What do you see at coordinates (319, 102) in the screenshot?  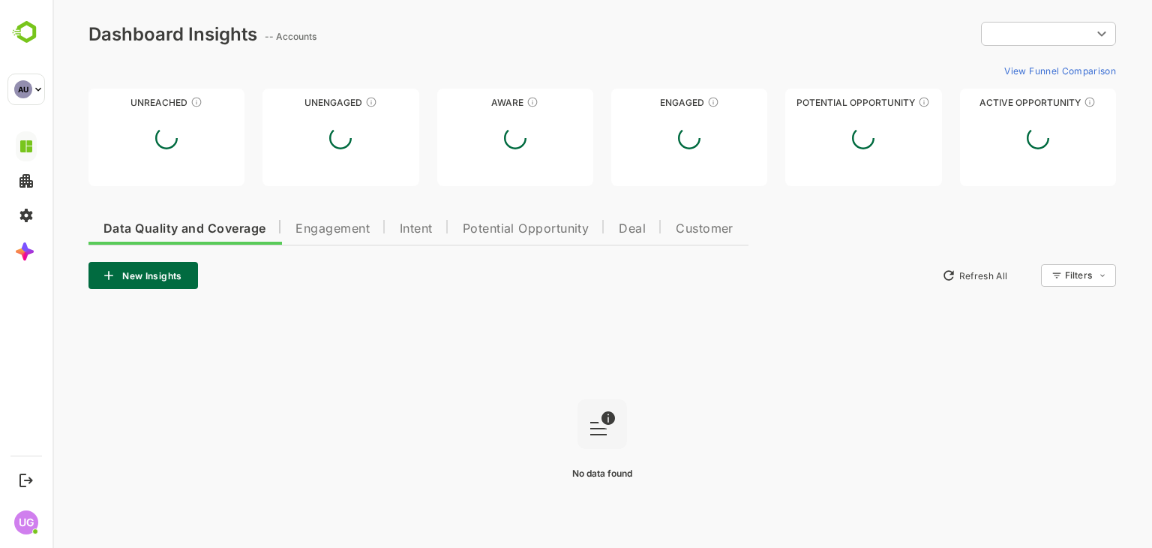 I see `div: These accounts have not shown enough engagement and need nurturing` at bounding box center [319, 102].